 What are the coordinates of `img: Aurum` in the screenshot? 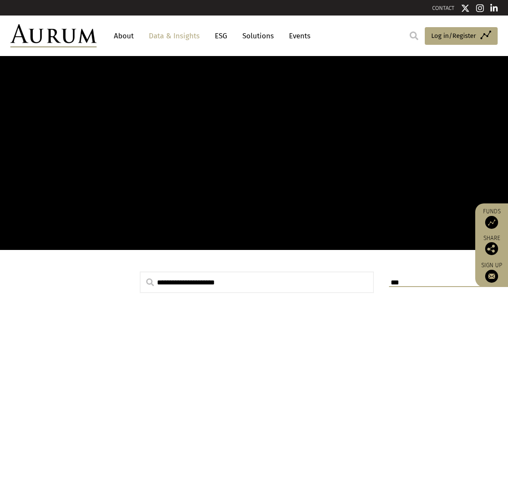 It's located at (53, 36).